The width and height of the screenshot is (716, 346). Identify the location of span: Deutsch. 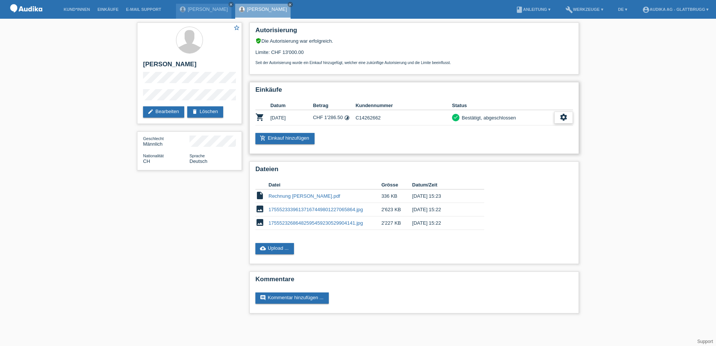
(198, 161).